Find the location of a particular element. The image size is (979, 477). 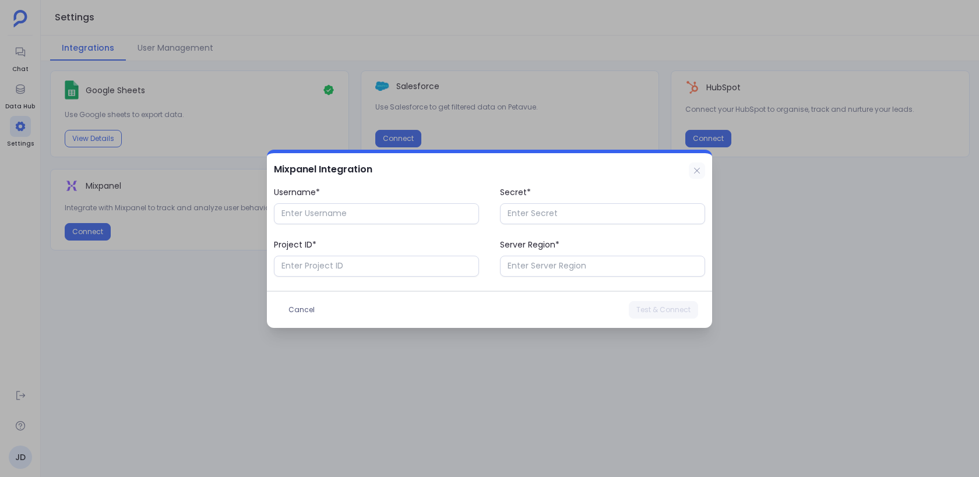

button: Cancel is located at coordinates (301, 310).